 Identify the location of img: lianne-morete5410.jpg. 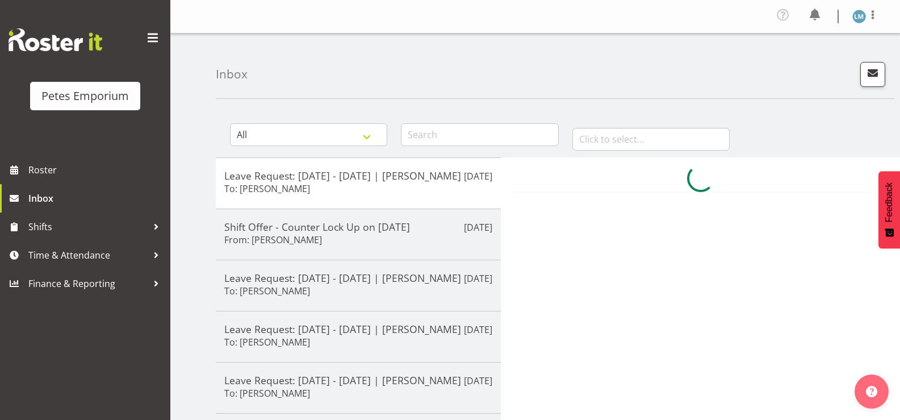
(859, 16).